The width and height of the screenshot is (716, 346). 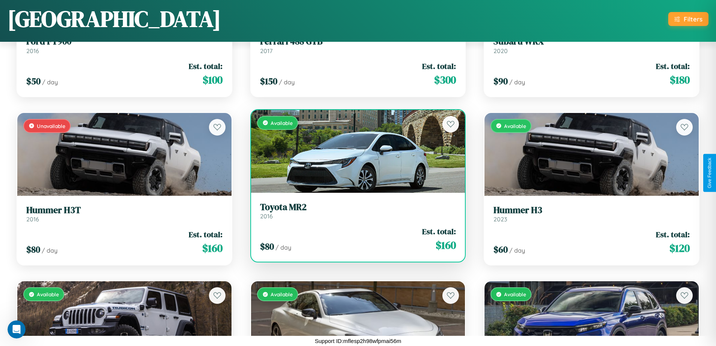 I want to click on span: 2017, so click(x=266, y=51).